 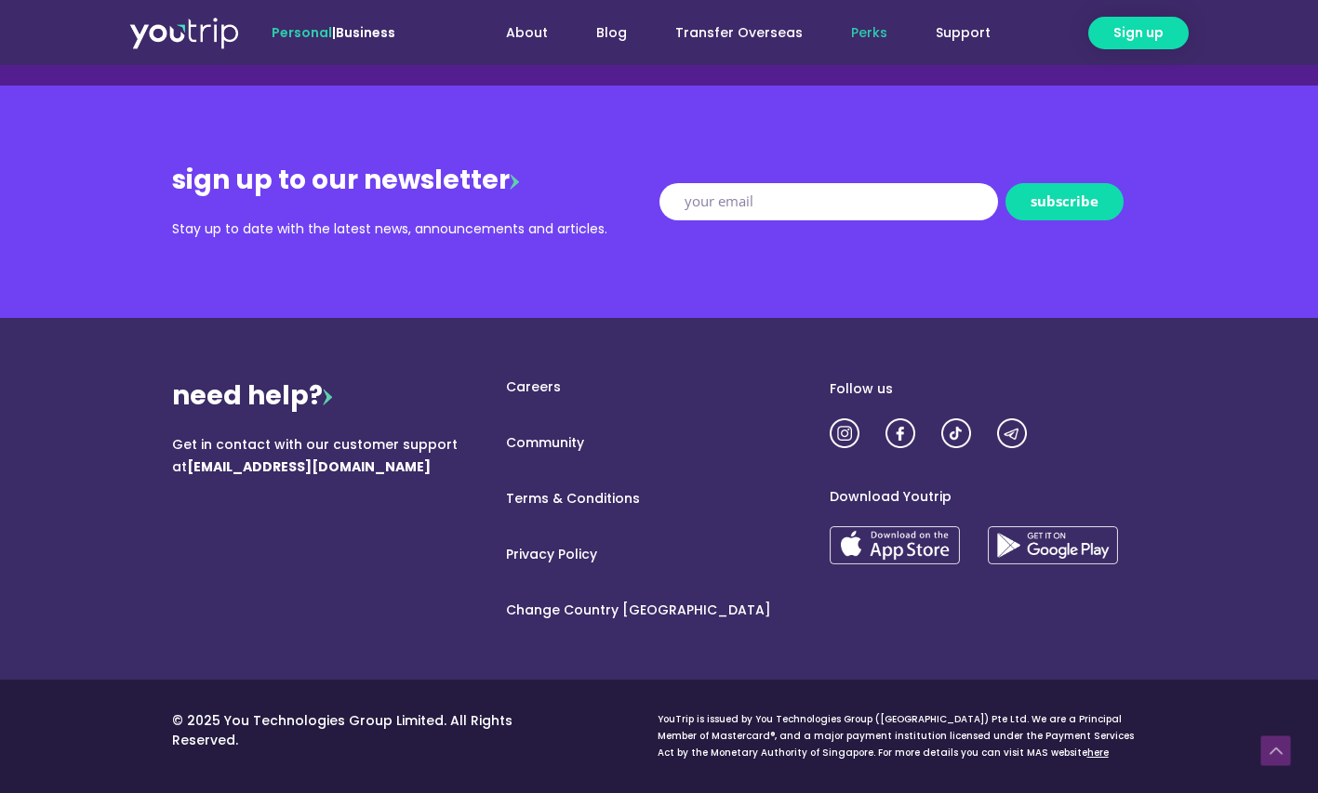 What do you see at coordinates (829, 202) in the screenshot?
I see `input: your email` at bounding box center [829, 202].